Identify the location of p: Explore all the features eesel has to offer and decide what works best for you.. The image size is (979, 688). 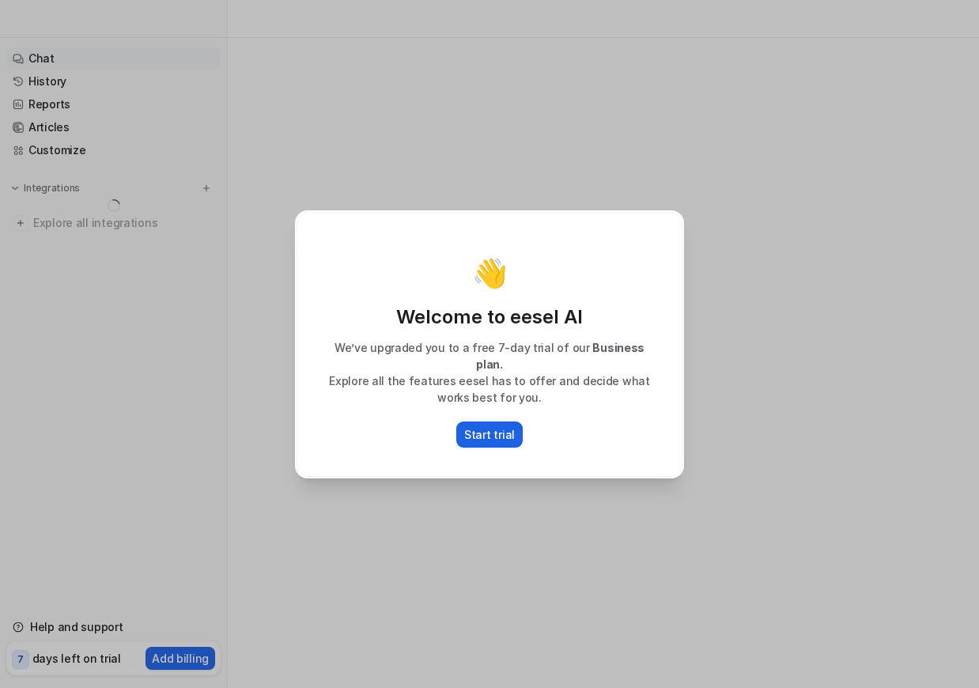
(490, 389).